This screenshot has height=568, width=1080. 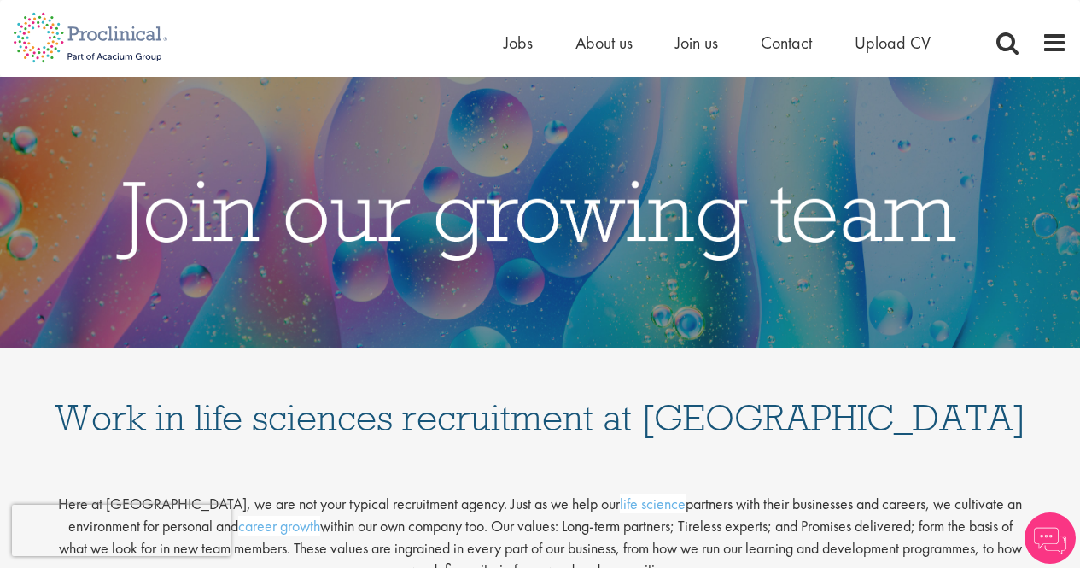 I want to click on a: life science, so click(x=652, y=503).